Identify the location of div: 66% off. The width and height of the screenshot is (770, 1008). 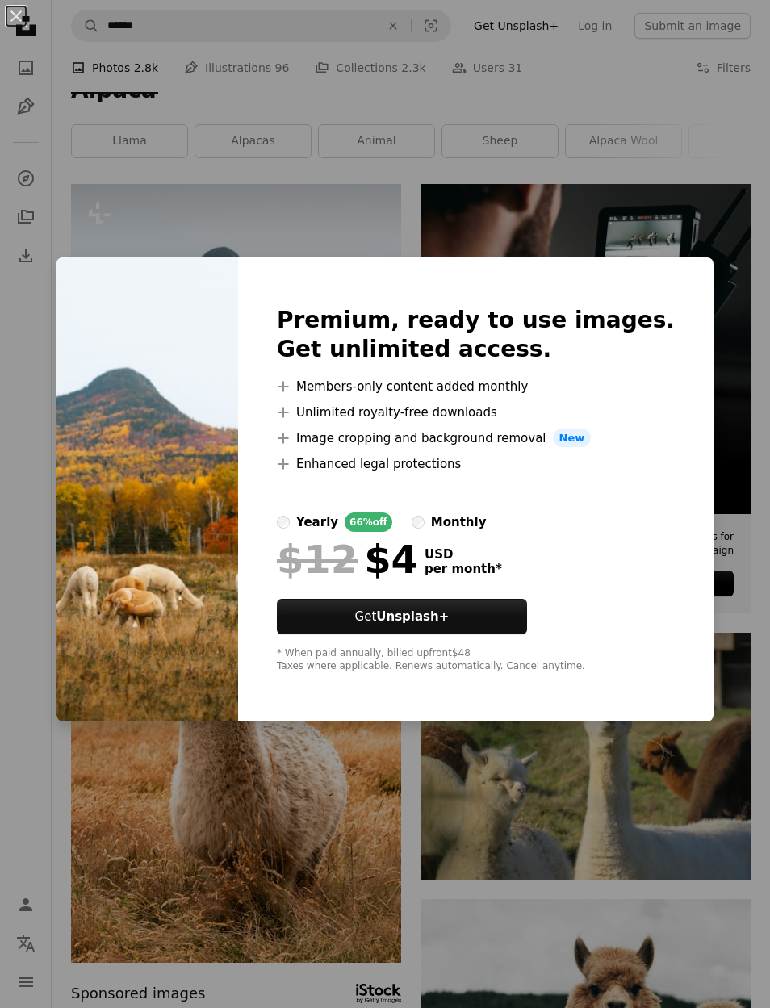
(368, 522).